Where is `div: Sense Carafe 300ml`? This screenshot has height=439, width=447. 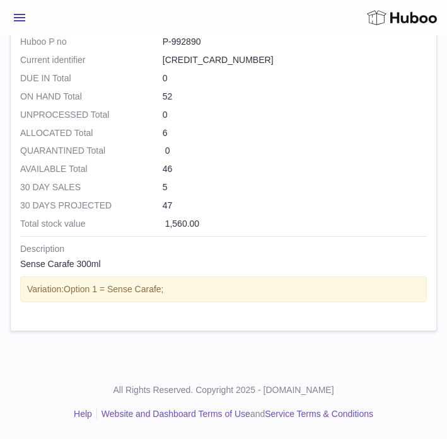 div: Sense Carafe 300ml is located at coordinates (223, 264).